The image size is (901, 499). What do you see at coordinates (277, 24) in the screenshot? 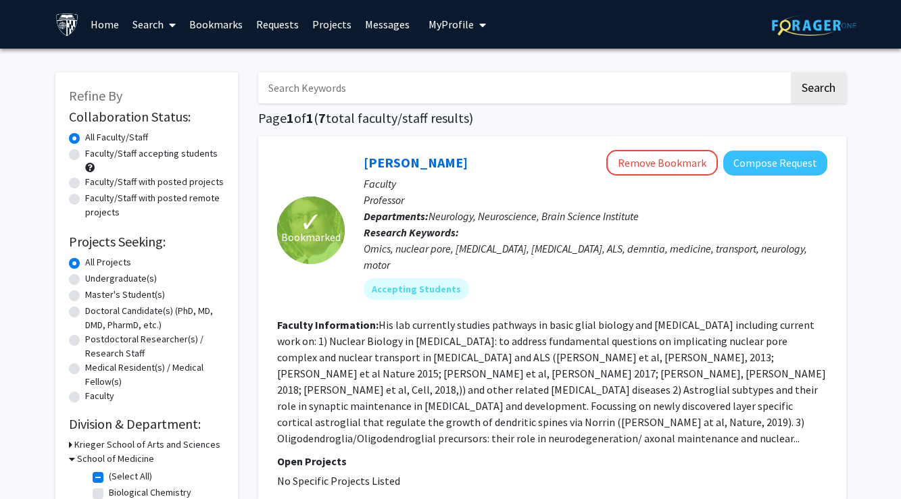
I see `a: Requests` at bounding box center [277, 24].